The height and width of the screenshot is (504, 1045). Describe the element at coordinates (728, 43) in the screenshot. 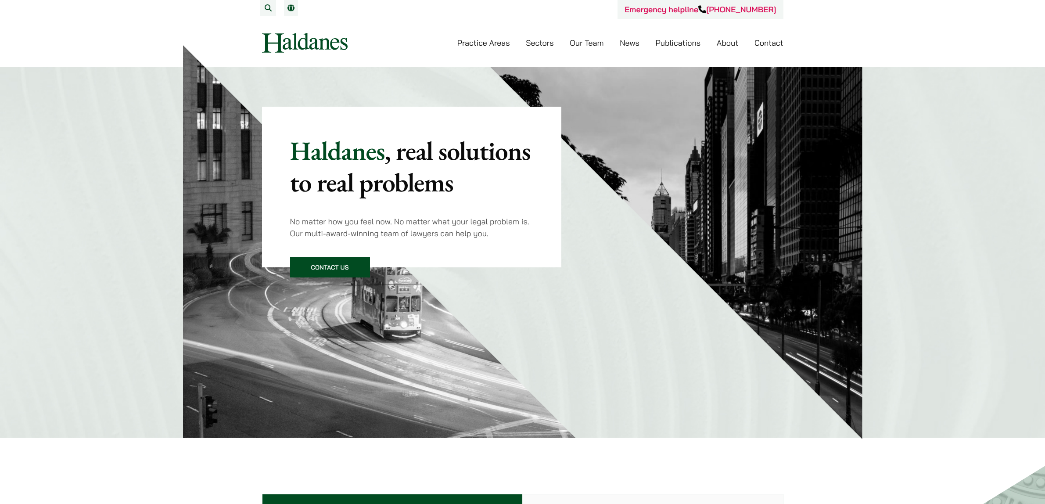

I see `a: About` at that location.